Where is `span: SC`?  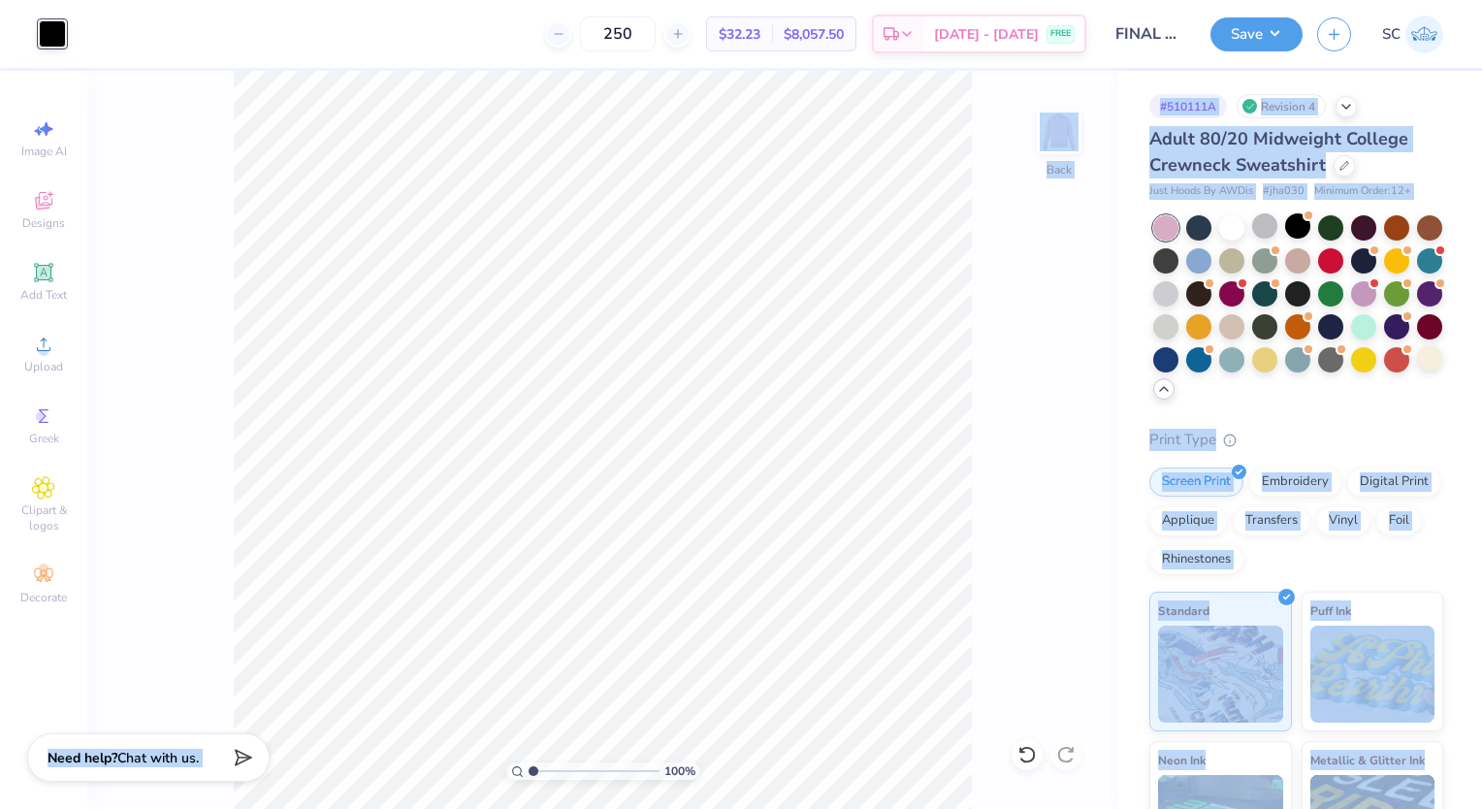 span: SC is located at coordinates (1391, 34).